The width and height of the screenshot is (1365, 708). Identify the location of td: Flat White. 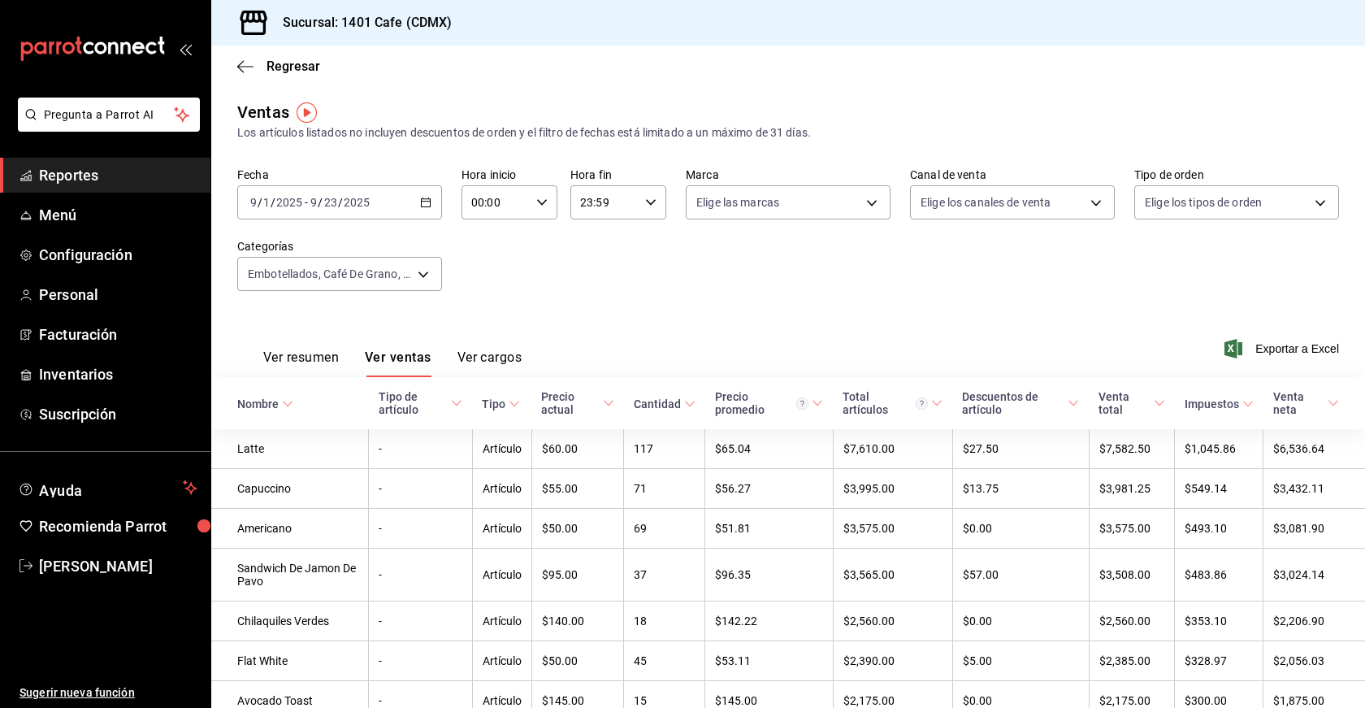
(290, 660).